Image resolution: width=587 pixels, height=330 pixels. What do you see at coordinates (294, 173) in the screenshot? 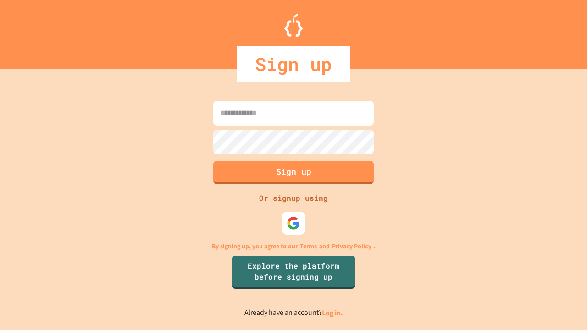
I see `button: Sign up` at bounding box center [294, 173].